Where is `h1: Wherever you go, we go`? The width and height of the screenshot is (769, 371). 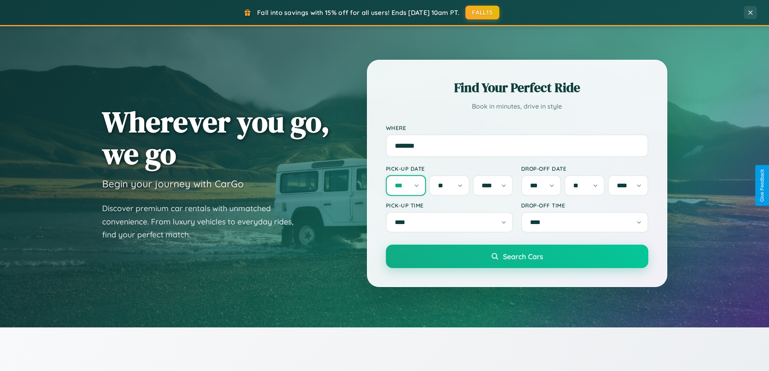
h1: Wherever you go, we go is located at coordinates (216, 138).